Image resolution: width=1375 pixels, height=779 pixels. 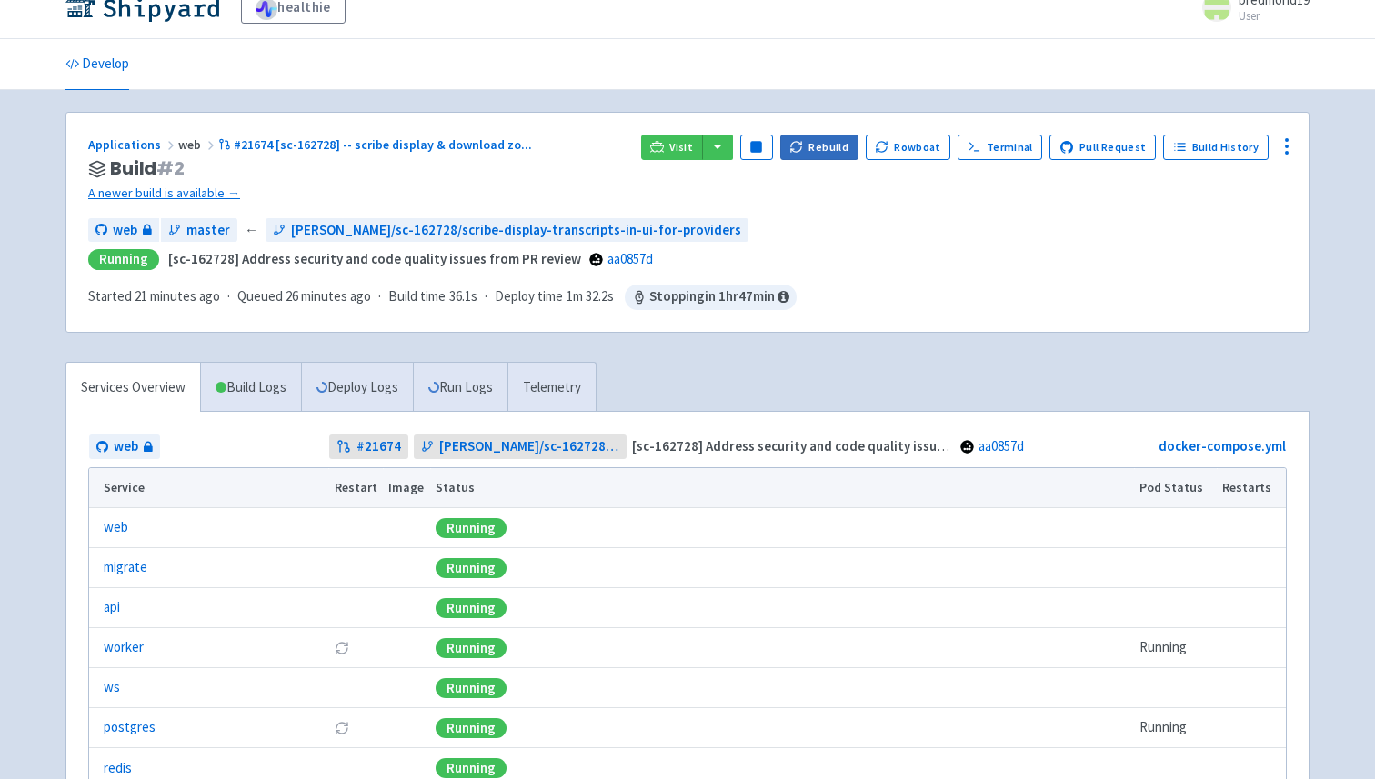 I want to click on span: Queued, so click(x=304, y=296).